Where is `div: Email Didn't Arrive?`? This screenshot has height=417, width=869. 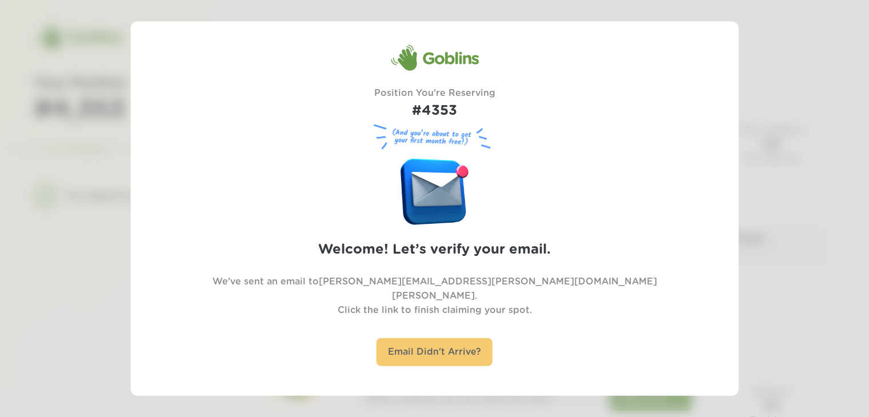 div: Email Didn't Arrive? is located at coordinates (434, 352).